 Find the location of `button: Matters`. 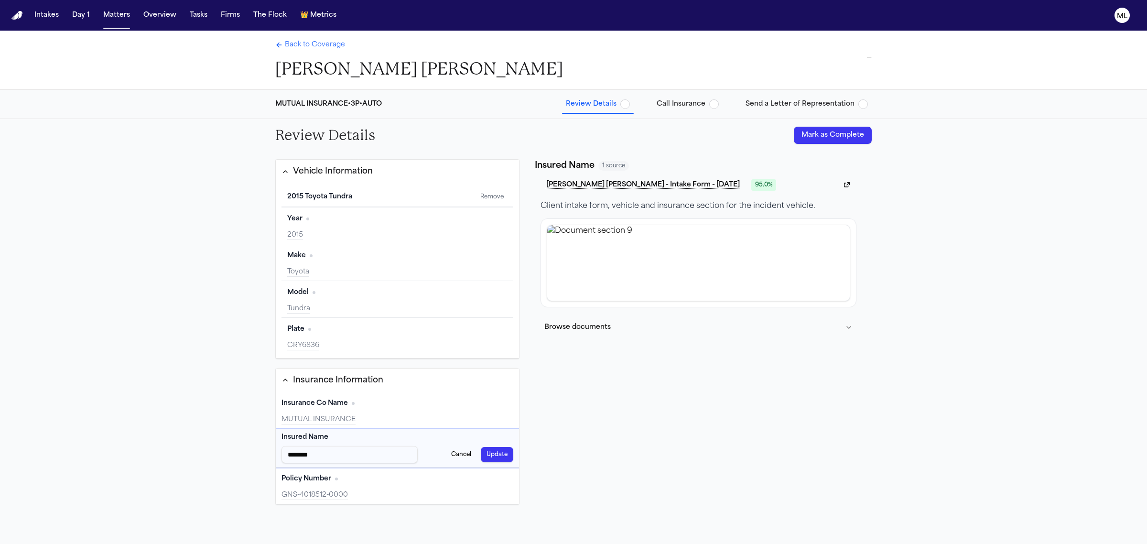

button: Matters is located at coordinates (117, 15).